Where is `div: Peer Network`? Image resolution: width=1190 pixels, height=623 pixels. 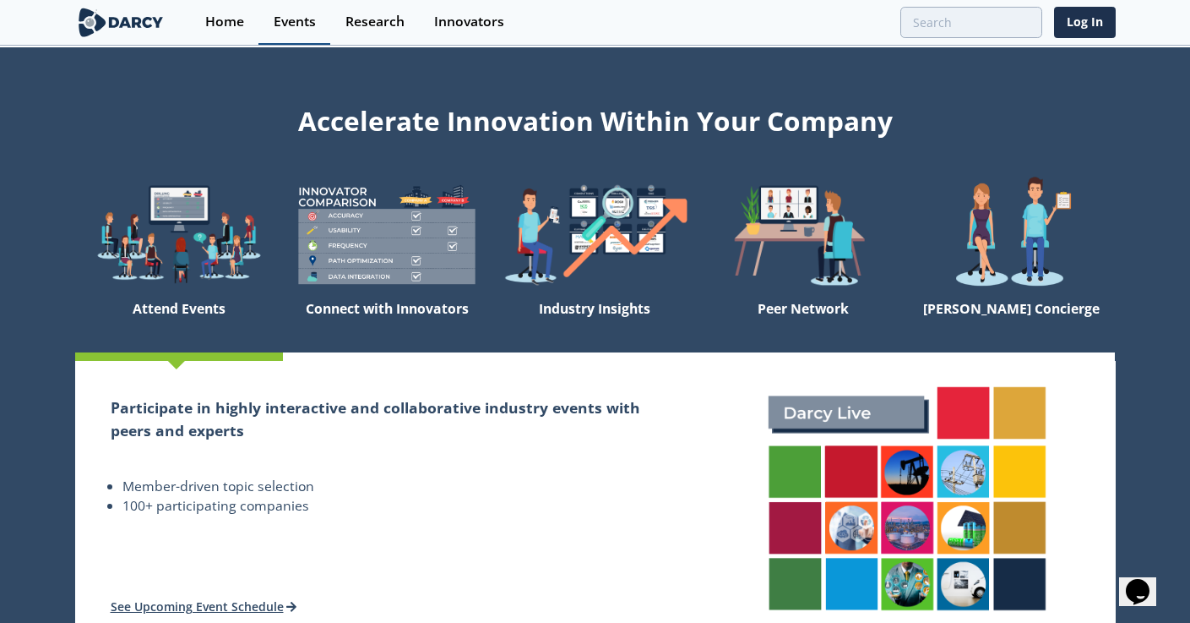
div: Peer Network is located at coordinates (803, 323).